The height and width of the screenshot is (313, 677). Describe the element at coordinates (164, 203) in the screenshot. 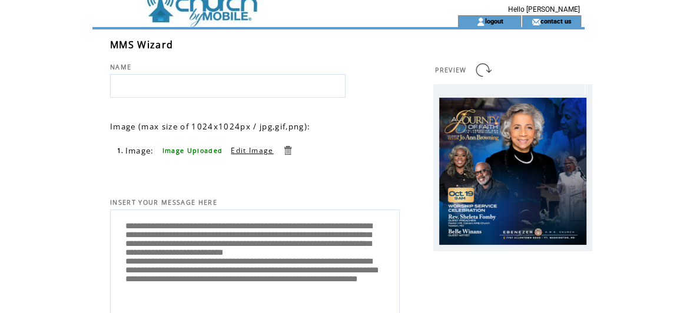

I see `span: INSERT YOUR MESSAGE HERE` at that location.